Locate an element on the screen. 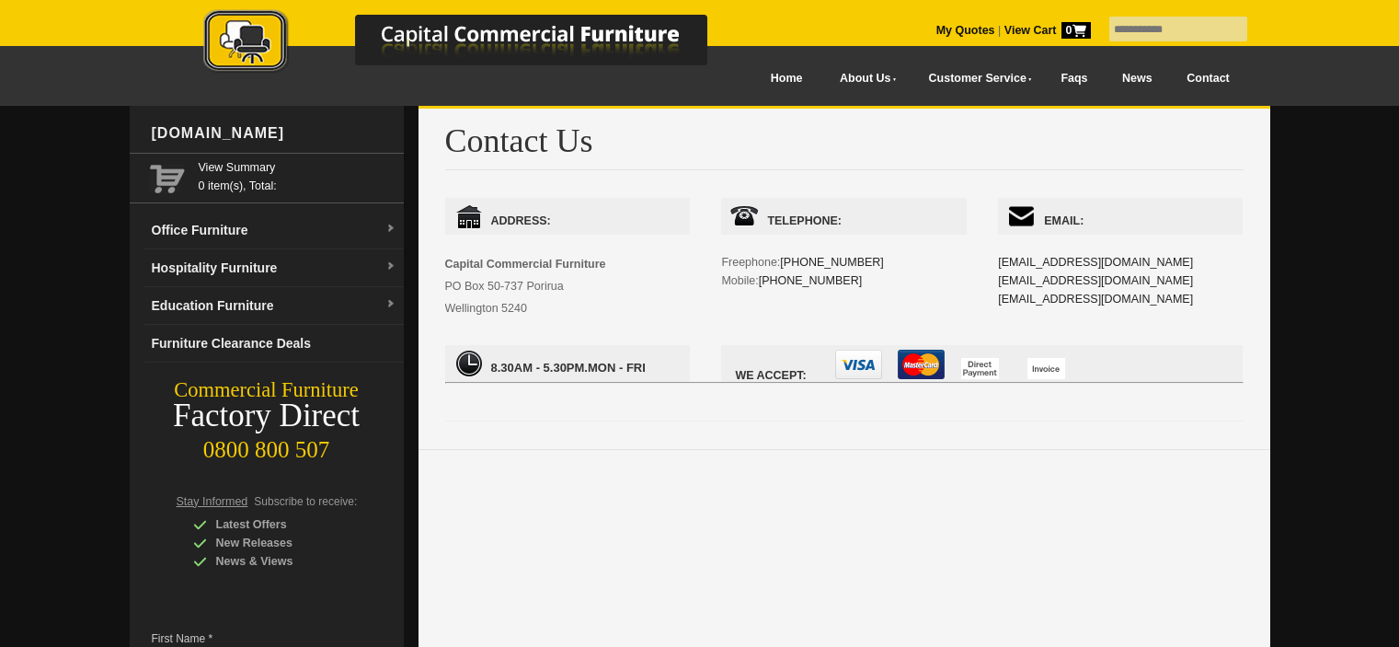 Image resolution: width=1399 pixels, height=647 pixels. strong: Capital Commercial Furniture is located at coordinates (525, 264).